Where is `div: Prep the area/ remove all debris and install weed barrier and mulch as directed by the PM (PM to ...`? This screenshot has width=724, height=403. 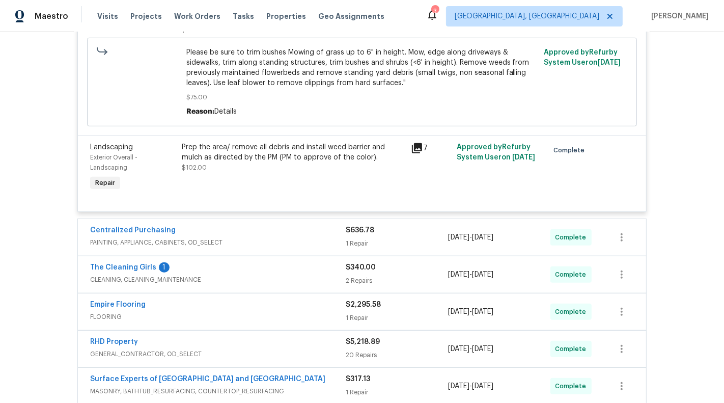
div: Prep the area/ remove all debris and install weed barrier and mulch as directed by the PM (PM to ... is located at coordinates (293, 152).